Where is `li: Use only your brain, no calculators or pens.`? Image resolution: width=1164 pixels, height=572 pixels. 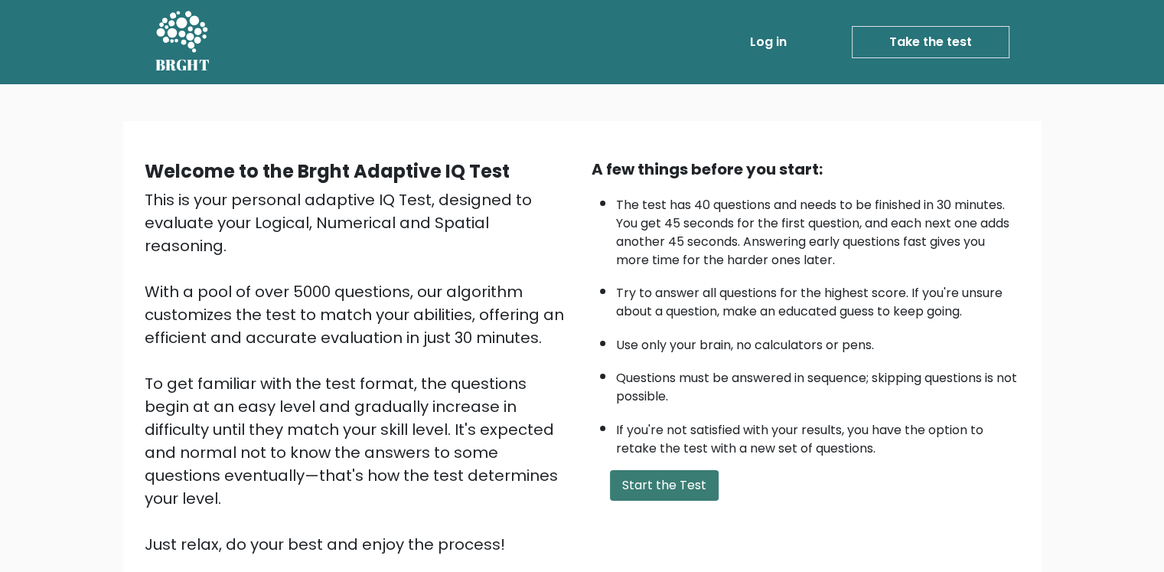 li: Use only your brain, no calculators or pens. is located at coordinates (818, 341).